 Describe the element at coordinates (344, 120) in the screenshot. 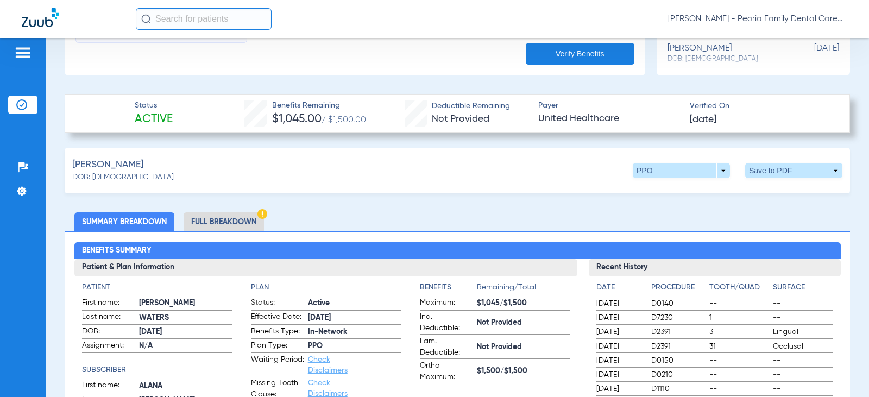

I see `span: / $1,500.00` at that location.